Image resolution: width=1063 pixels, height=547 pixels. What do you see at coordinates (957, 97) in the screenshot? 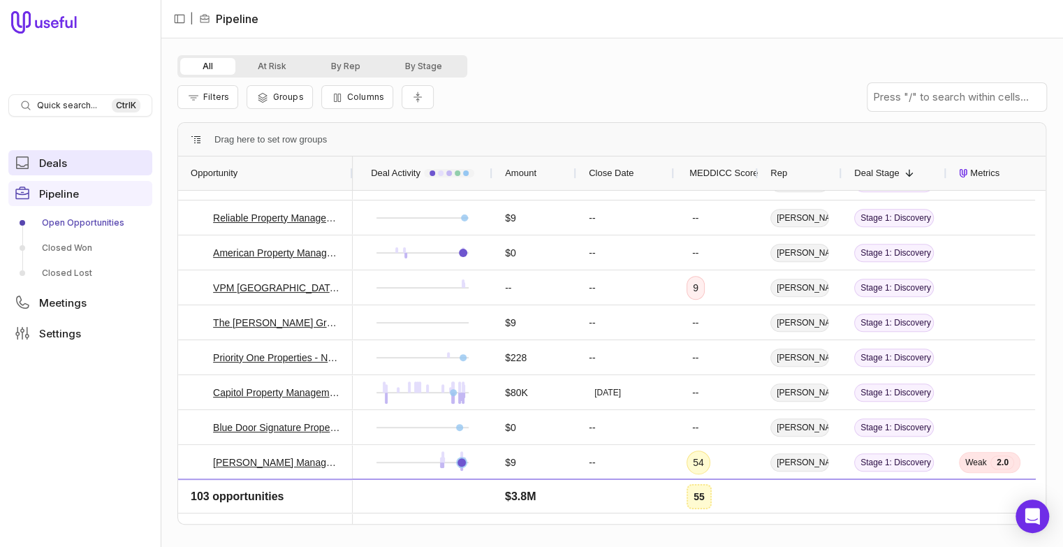
I see `input: Press "/" to search within cells...` at bounding box center [957, 97].